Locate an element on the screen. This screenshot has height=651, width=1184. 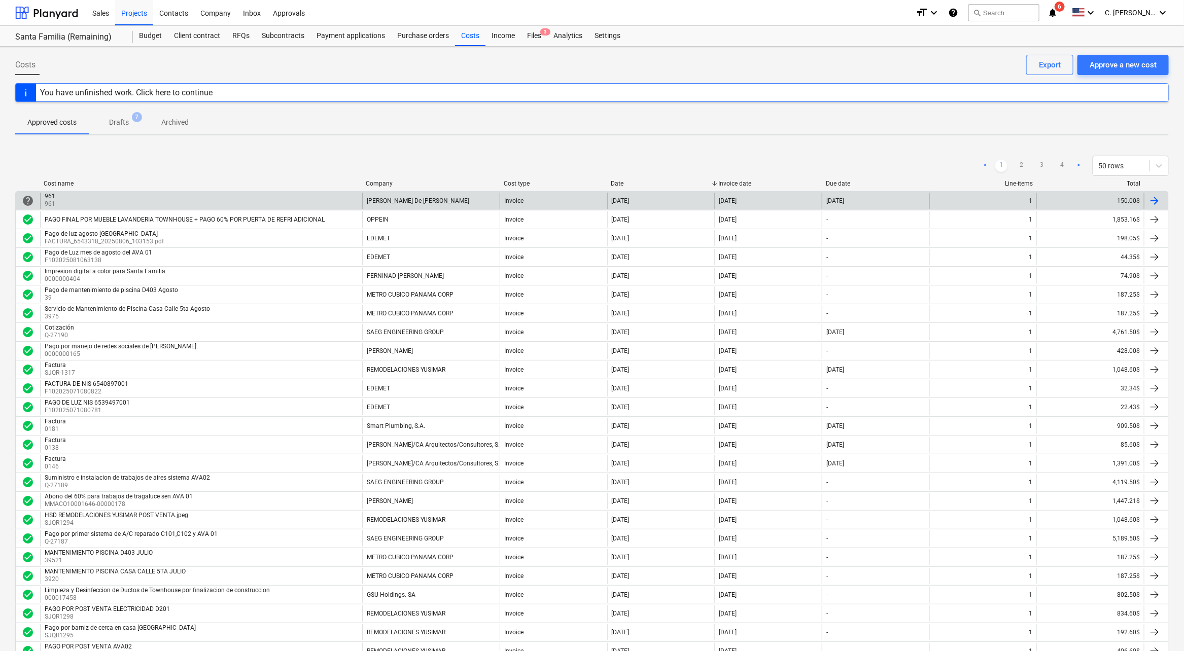
div: Date is located at coordinates (661, 184).